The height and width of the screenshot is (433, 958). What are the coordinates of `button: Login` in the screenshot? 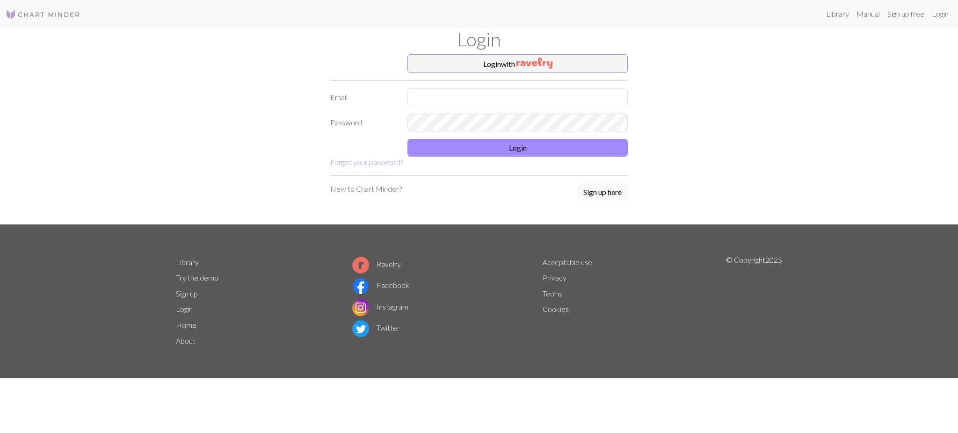 It's located at (517, 148).